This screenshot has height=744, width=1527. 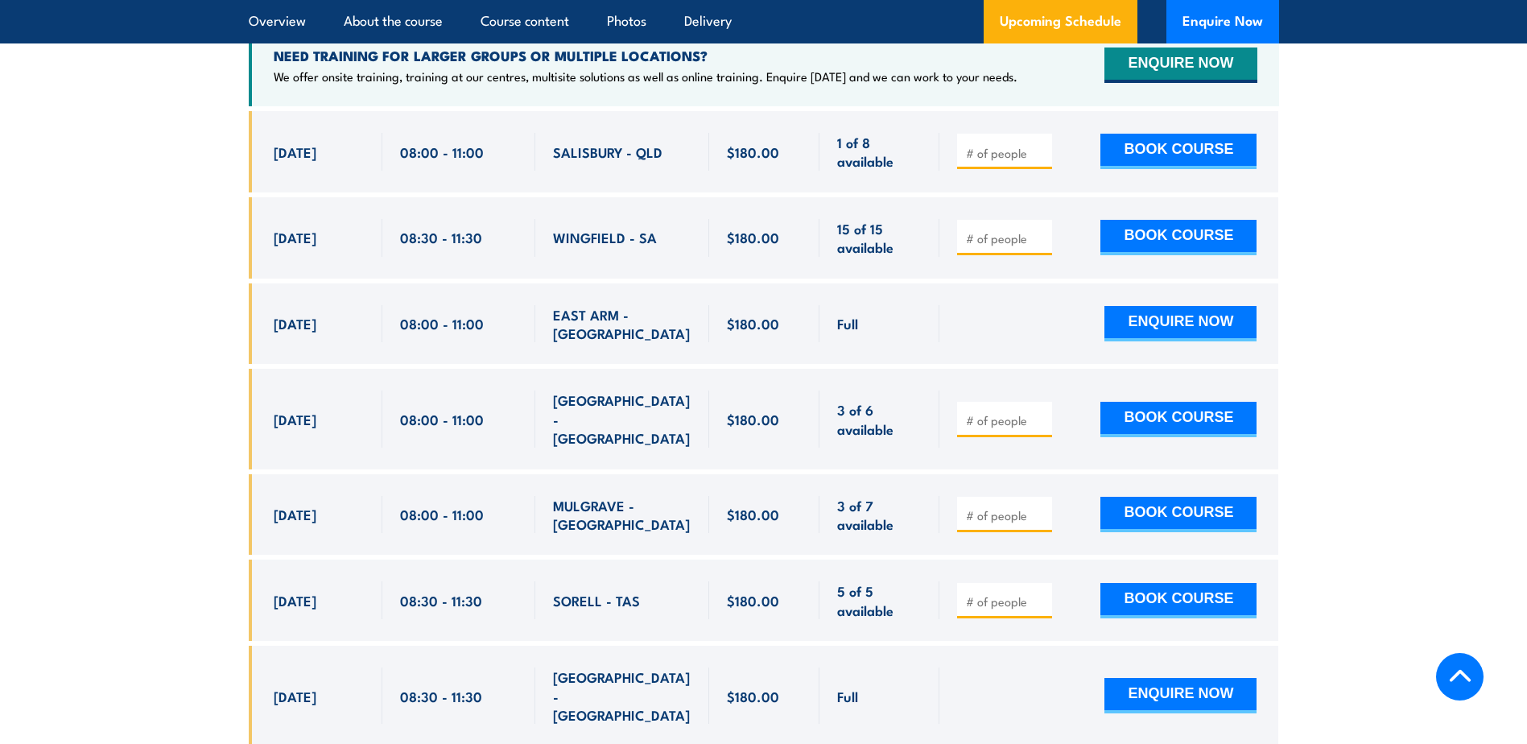 I want to click on h4: NEED TRAINING FOR LARGER GROUPS OR MULTIPLE LOCATIONS?, so click(x=646, y=56).